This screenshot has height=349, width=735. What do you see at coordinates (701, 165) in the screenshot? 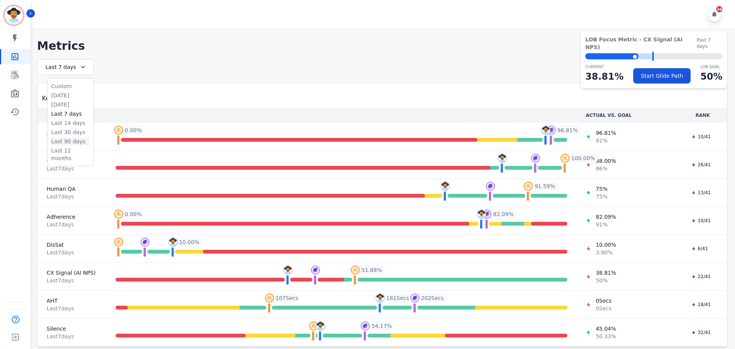
I see `div: 26/41` at bounding box center [701, 165].